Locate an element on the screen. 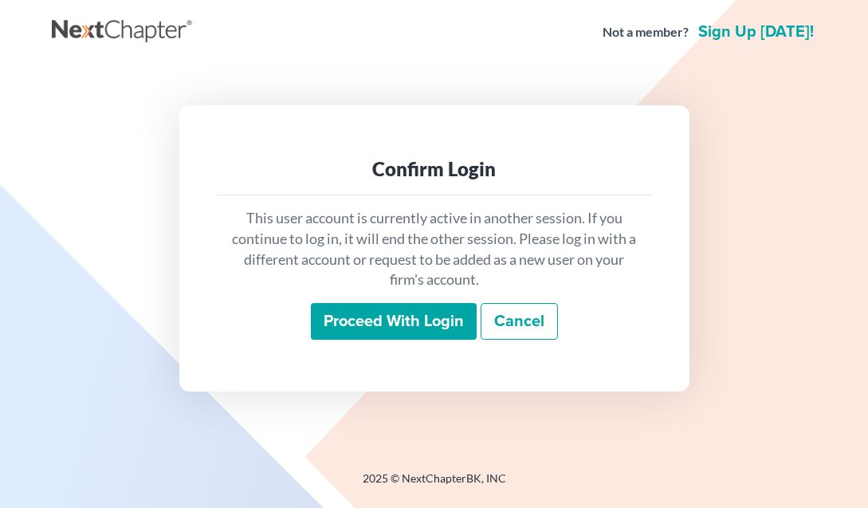  div: 2025 © NextChapterBK, INC is located at coordinates (435, 485).